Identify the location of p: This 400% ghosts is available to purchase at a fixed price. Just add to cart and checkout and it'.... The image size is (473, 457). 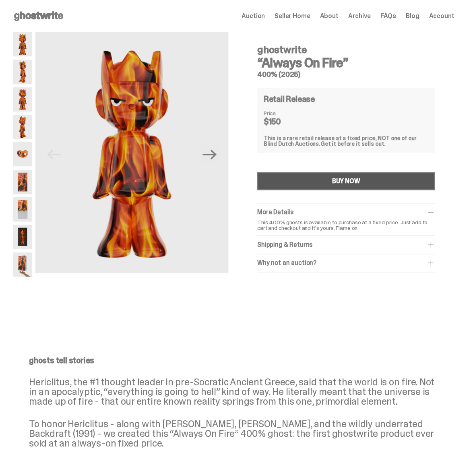
(346, 225).